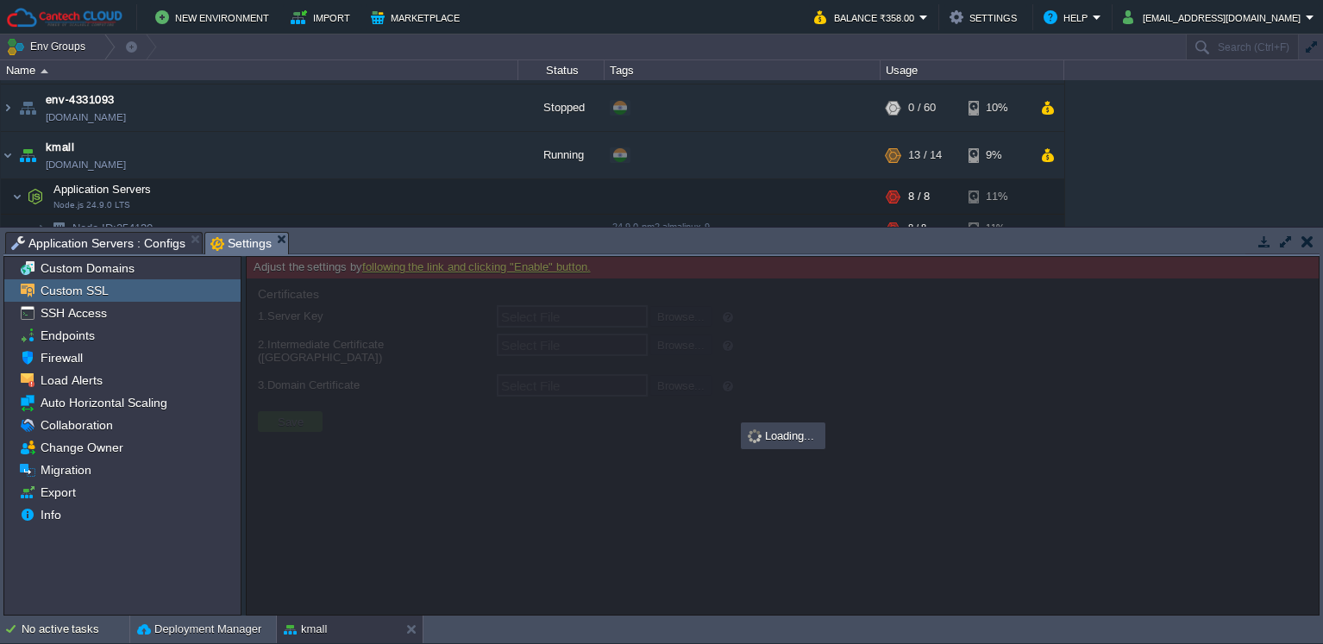 This screenshot has height=644, width=1323. Describe the element at coordinates (322, 17) in the screenshot. I see `button: Import` at that location.